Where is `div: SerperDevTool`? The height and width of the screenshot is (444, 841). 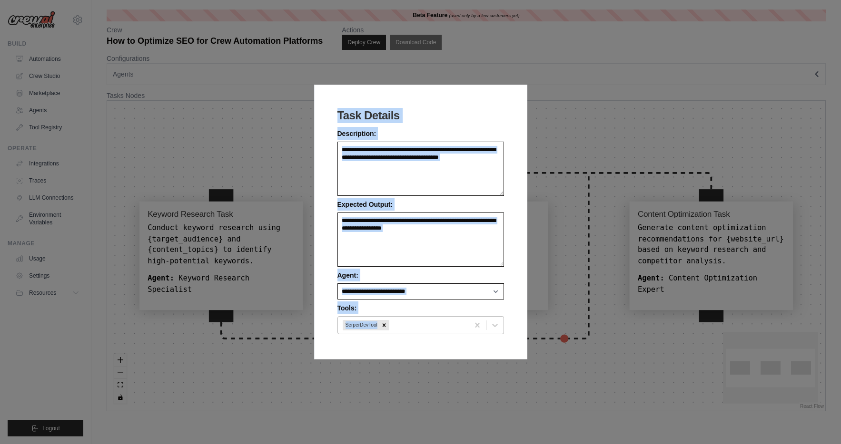 div: SerperDevTool is located at coordinates (361, 325).